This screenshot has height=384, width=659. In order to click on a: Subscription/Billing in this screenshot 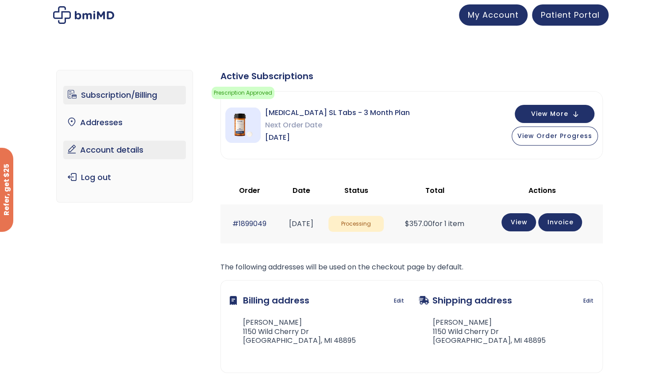, I will do `click(124, 95)`.